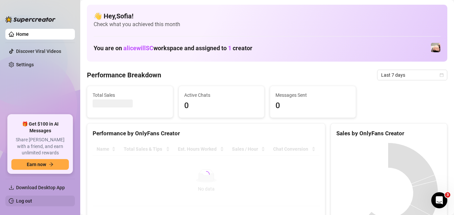  Describe the element at coordinates (25, 64) in the screenshot. I see `a: Settings` at that location.